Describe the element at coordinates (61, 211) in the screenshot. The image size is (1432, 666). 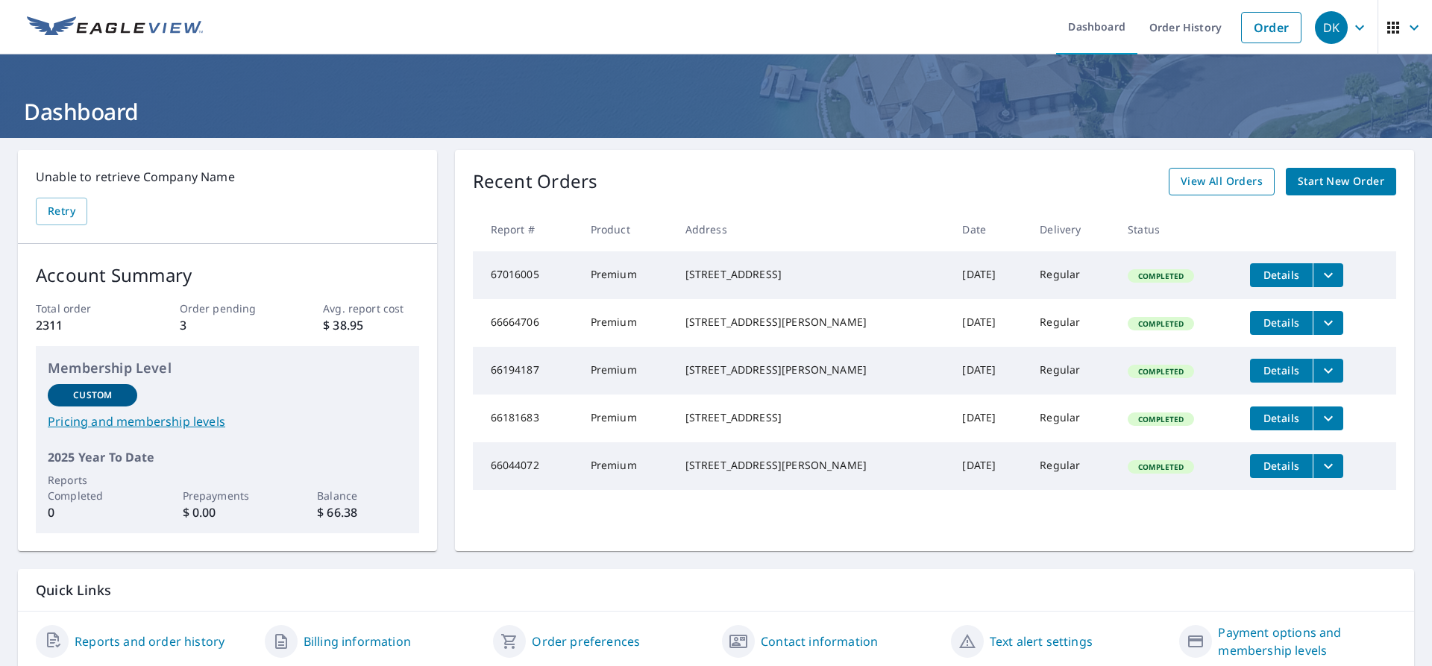
I see `button: Retry` at that location.